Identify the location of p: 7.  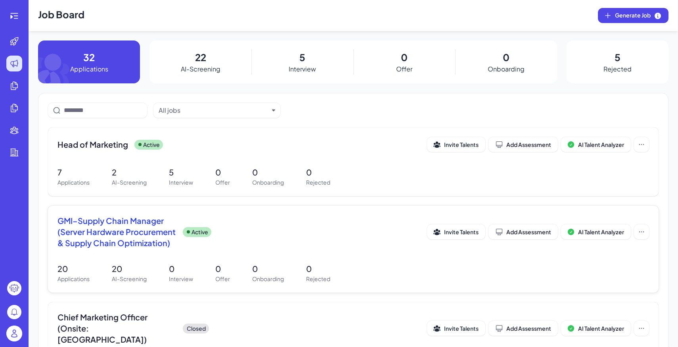
(73, 172).